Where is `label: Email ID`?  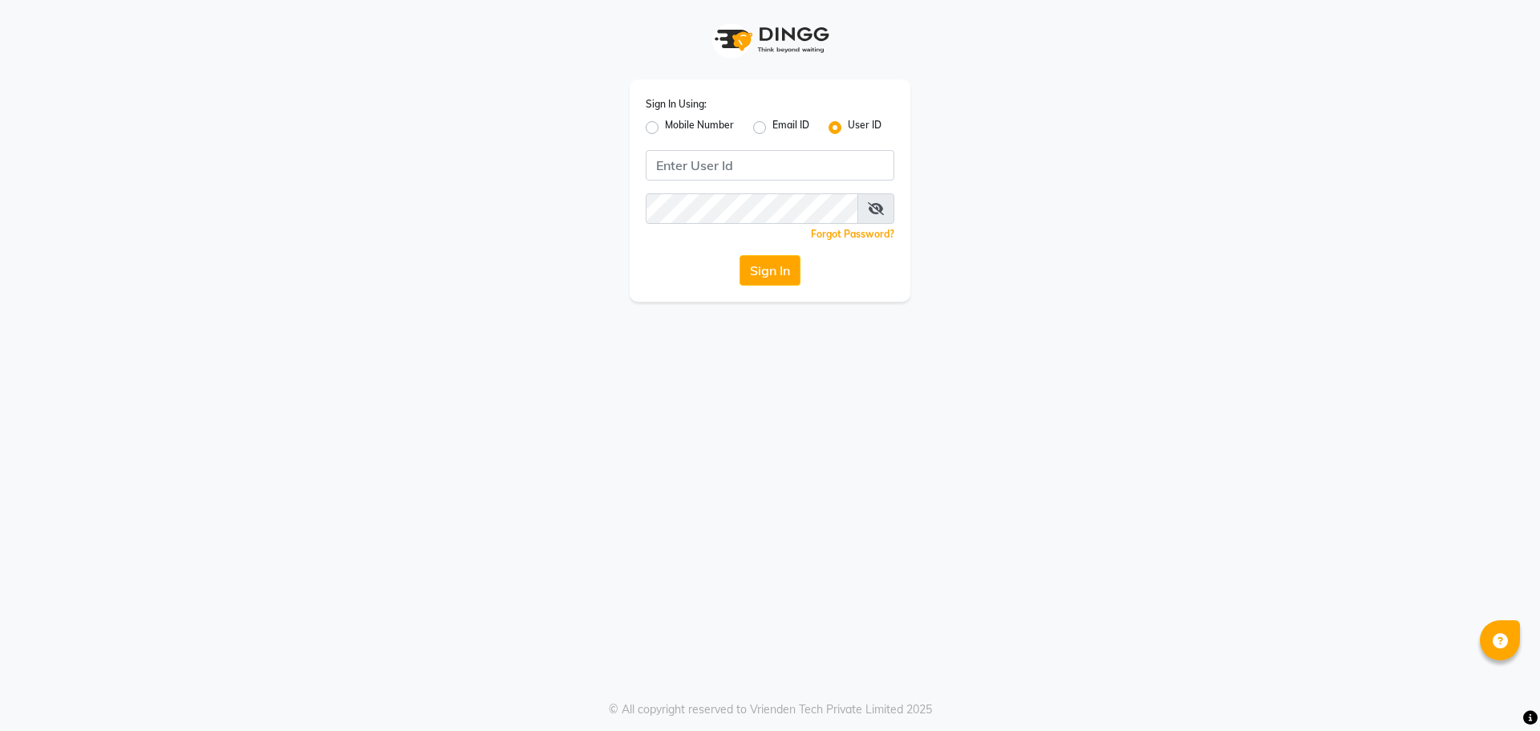
label: Email ID is located at coordinates (791, 128).